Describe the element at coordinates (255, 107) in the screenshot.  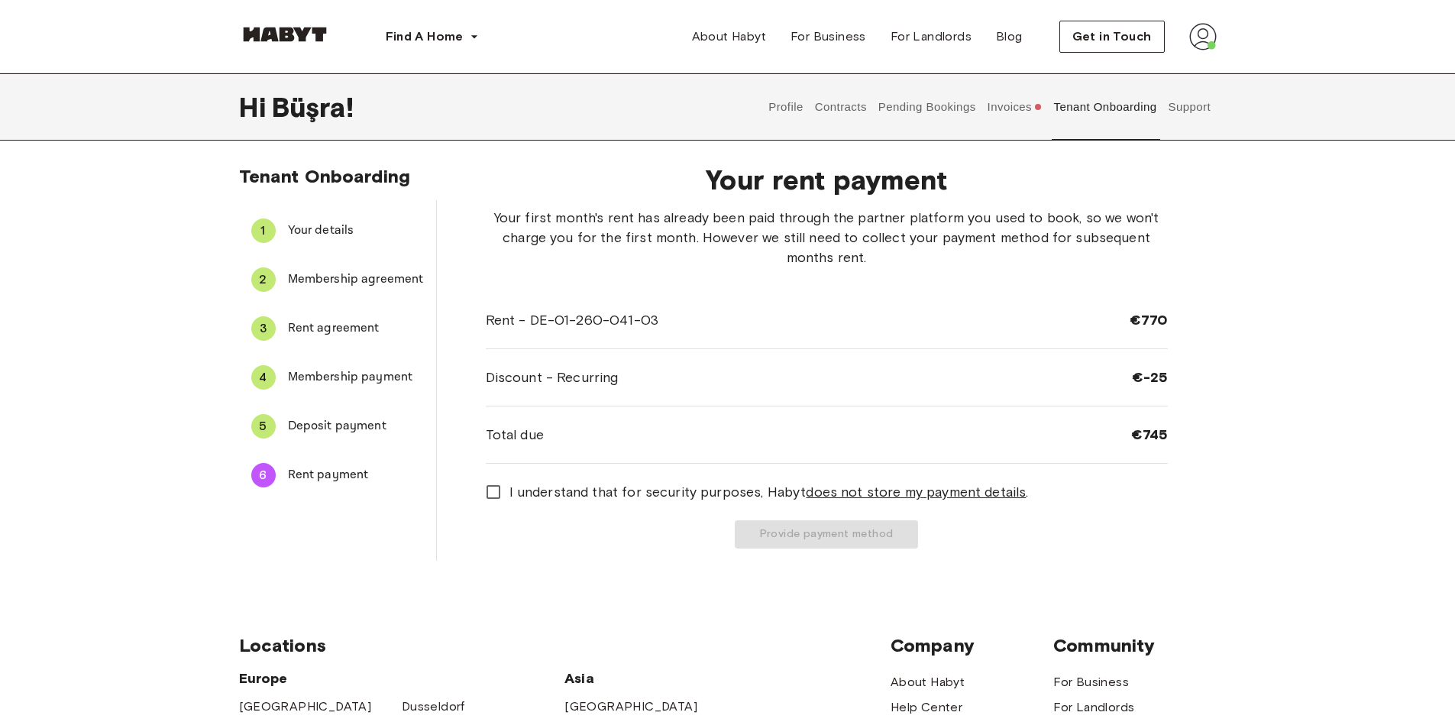
I see `span: Hi` at that location.